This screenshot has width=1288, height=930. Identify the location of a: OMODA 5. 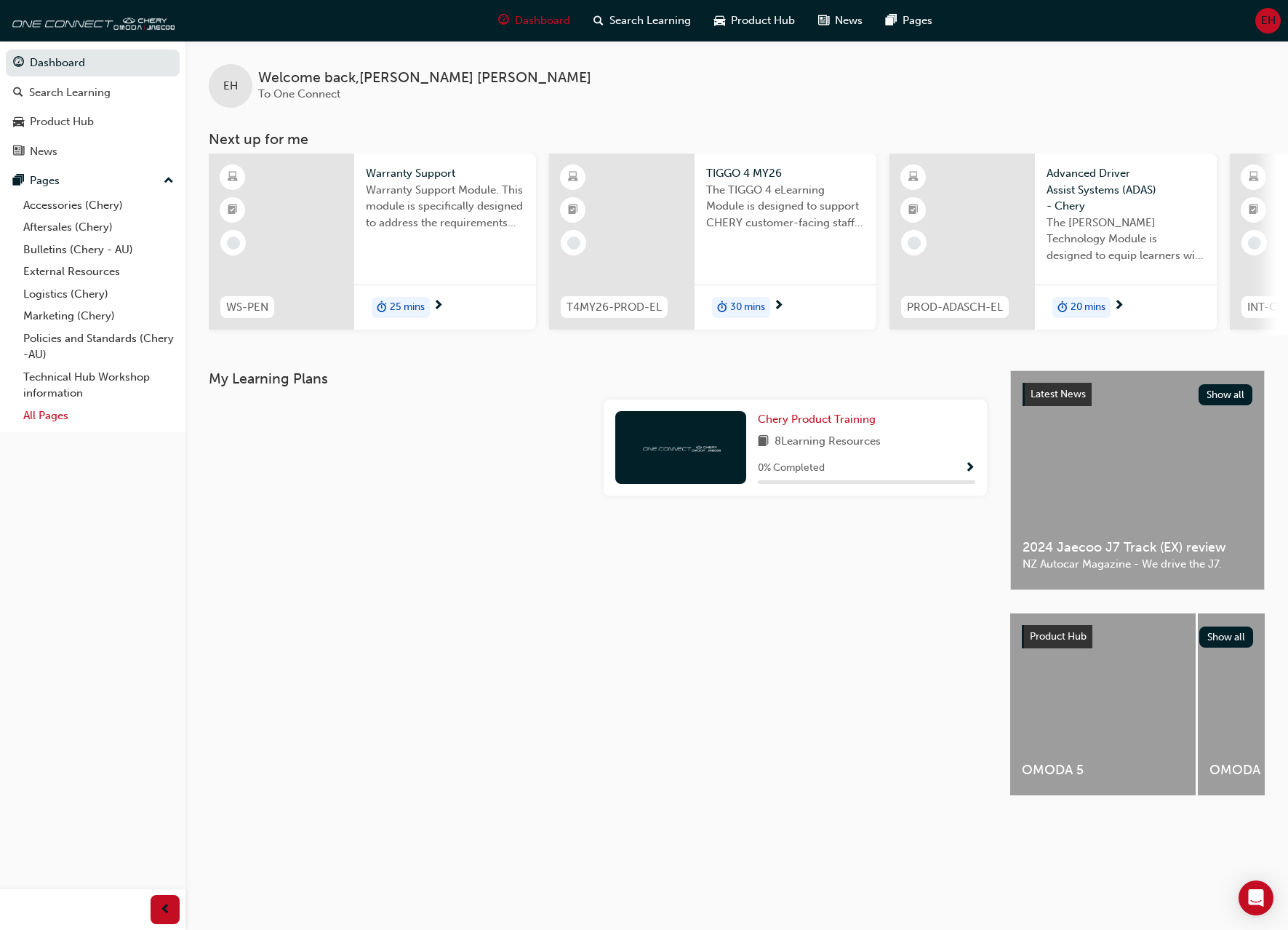
(1102, 705).